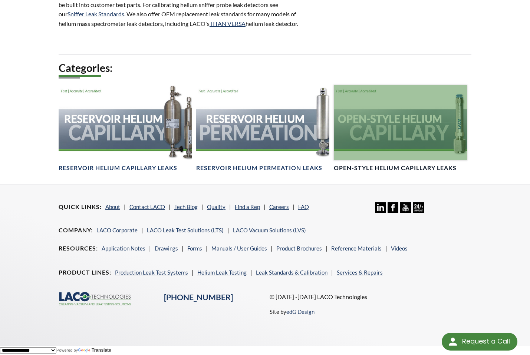 The image size is (530, 355). What do you see at coordinates (186, 207) in the screenshot?
I see `a: Tech Blog` at bounding box center [186, 207].